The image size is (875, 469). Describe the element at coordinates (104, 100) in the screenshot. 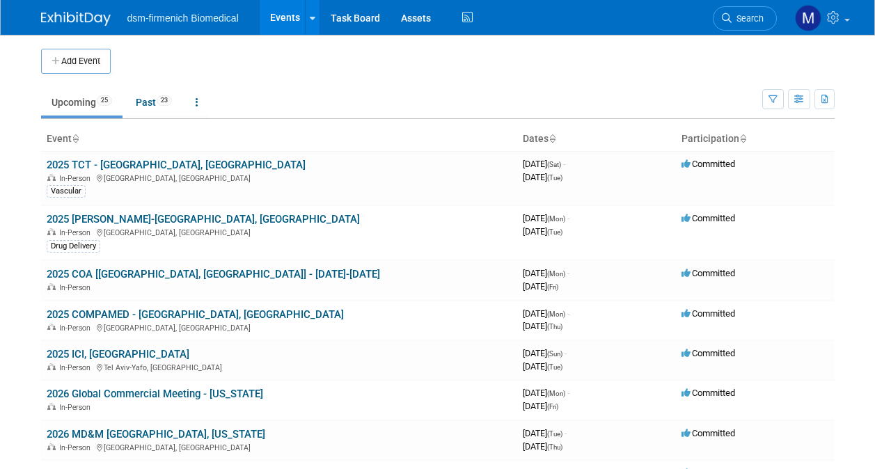

I see `span: 25` at that location.